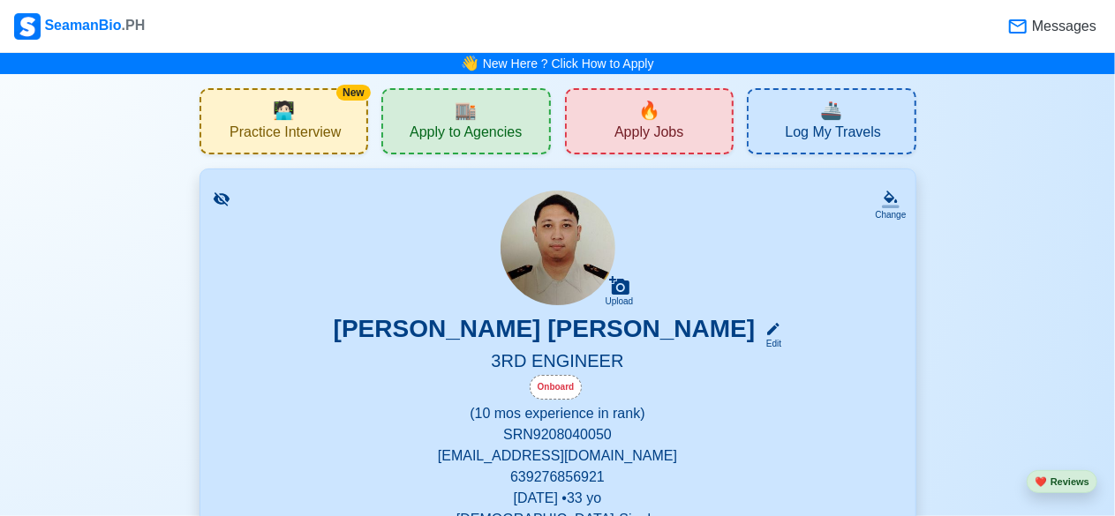 This screenshot has width=1115, height=516. Describe the element at coordinates (465, 134) in the screenshot. I see `span: Apply to Agencies` at that location.